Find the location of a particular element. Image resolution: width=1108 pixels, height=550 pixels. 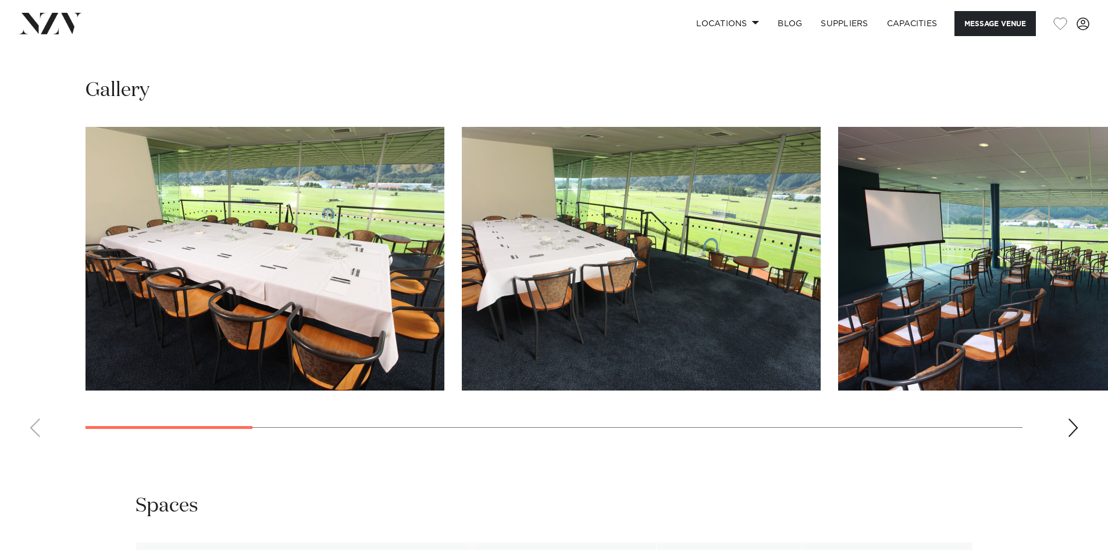

a: Capacities is located at coordinates (912, 23).